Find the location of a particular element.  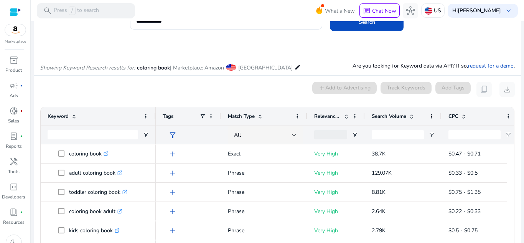

p: Hi is located at coordinates (476, 11).